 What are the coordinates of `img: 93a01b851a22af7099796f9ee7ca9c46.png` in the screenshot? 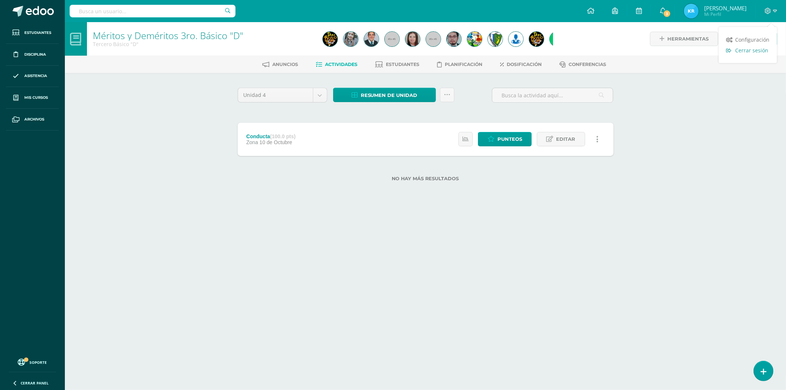 It's located at (351, 39).